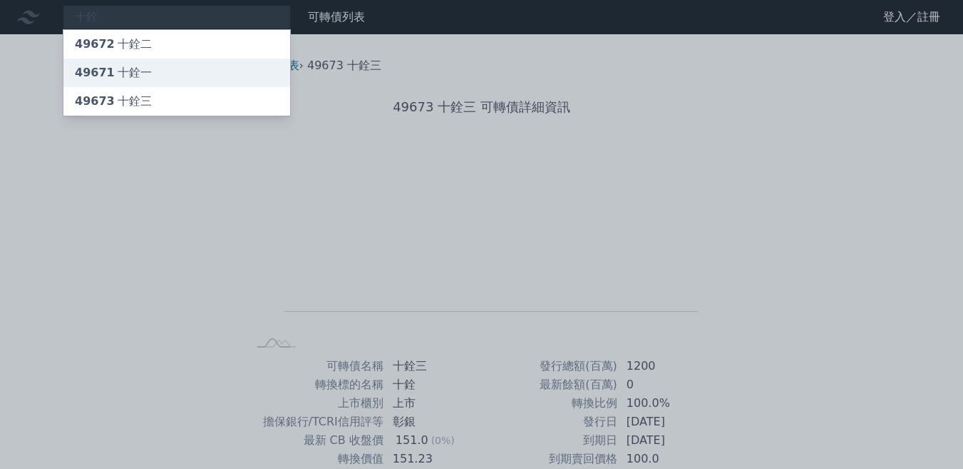 This screenshot has width=963, height=469. I want to click on a: 49671十銓一, so click(177, 73).